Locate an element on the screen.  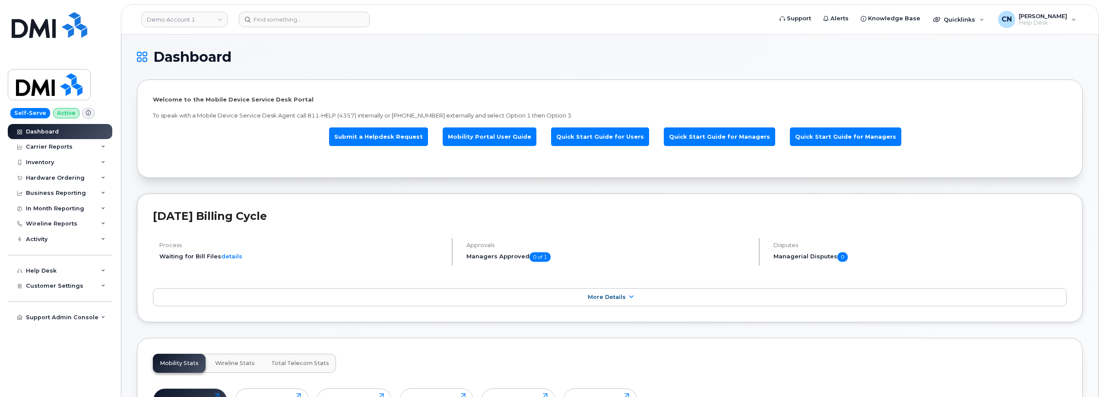
p: To speak with a Mobile Device Service Desk Agent call 811-HELP (4357) internally or [PHONE_NUMBER... is located at coordinates (610, 115).